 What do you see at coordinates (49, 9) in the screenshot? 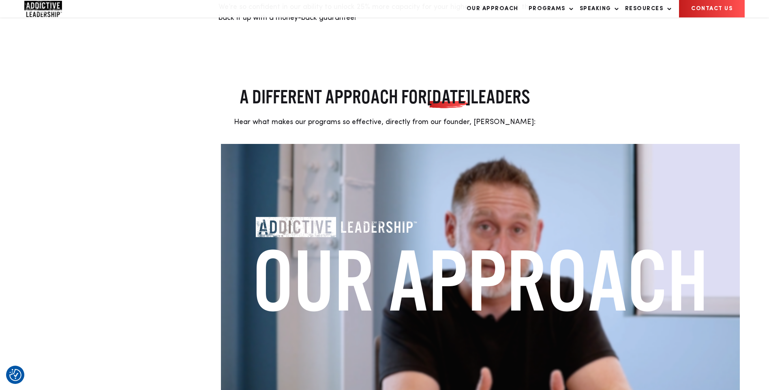
I see `a: Home` at bounding box center [49, 9].